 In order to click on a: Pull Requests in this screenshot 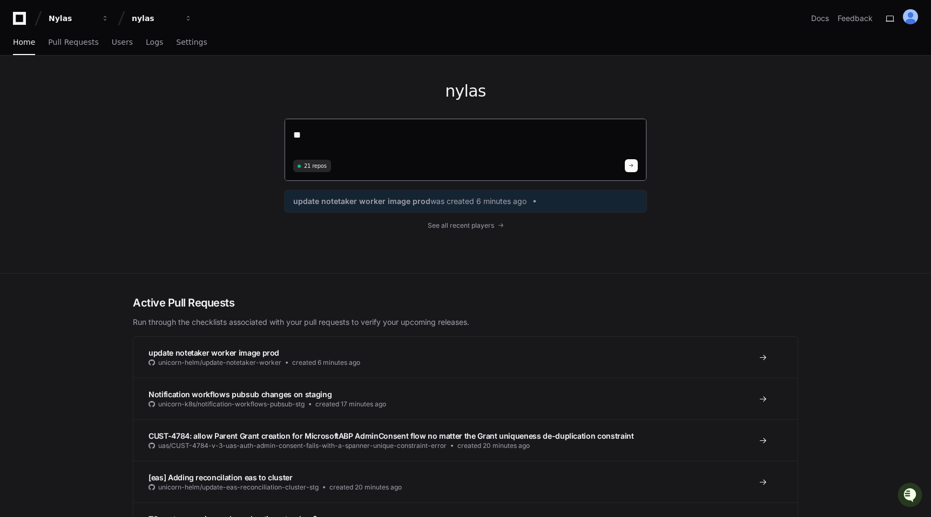, I will do `click(73, 43)`.